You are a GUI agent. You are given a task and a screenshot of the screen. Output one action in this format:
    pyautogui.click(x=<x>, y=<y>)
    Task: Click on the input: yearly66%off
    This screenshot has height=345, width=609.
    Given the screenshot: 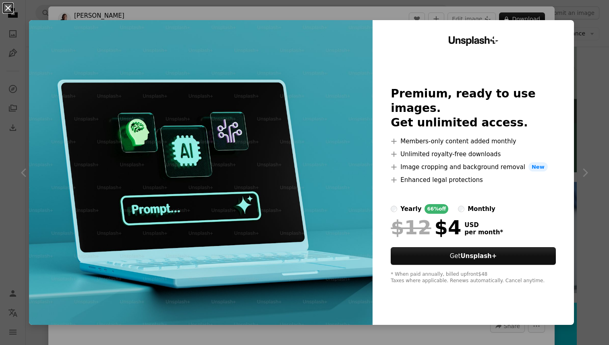 What is the action you would take?
    pyautogui.click(x=394, y=209)
    